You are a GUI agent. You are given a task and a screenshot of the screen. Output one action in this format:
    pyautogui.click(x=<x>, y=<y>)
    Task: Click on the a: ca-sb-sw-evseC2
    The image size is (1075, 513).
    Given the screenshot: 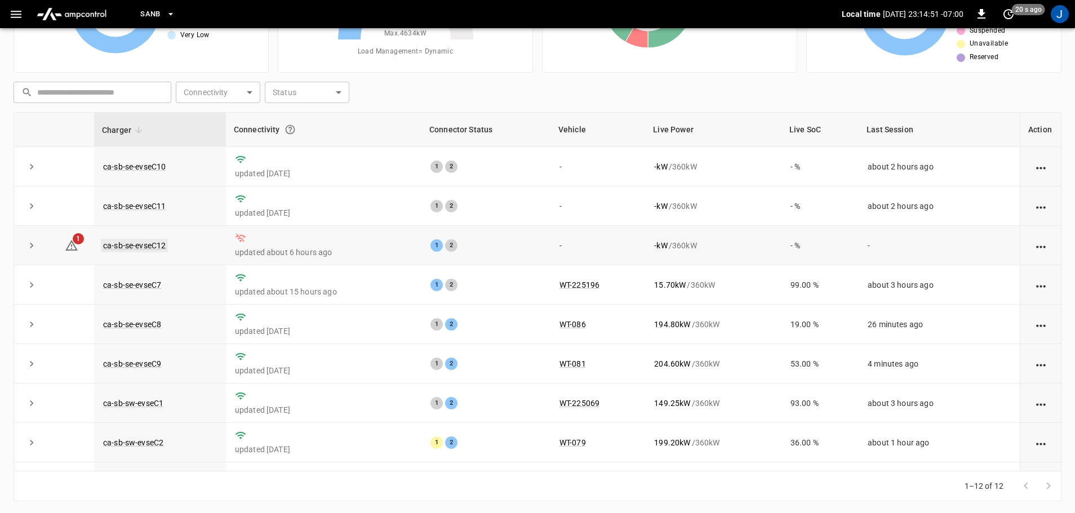 What is the action you would take?
    pyautogui.click(x=133, y=443)
    